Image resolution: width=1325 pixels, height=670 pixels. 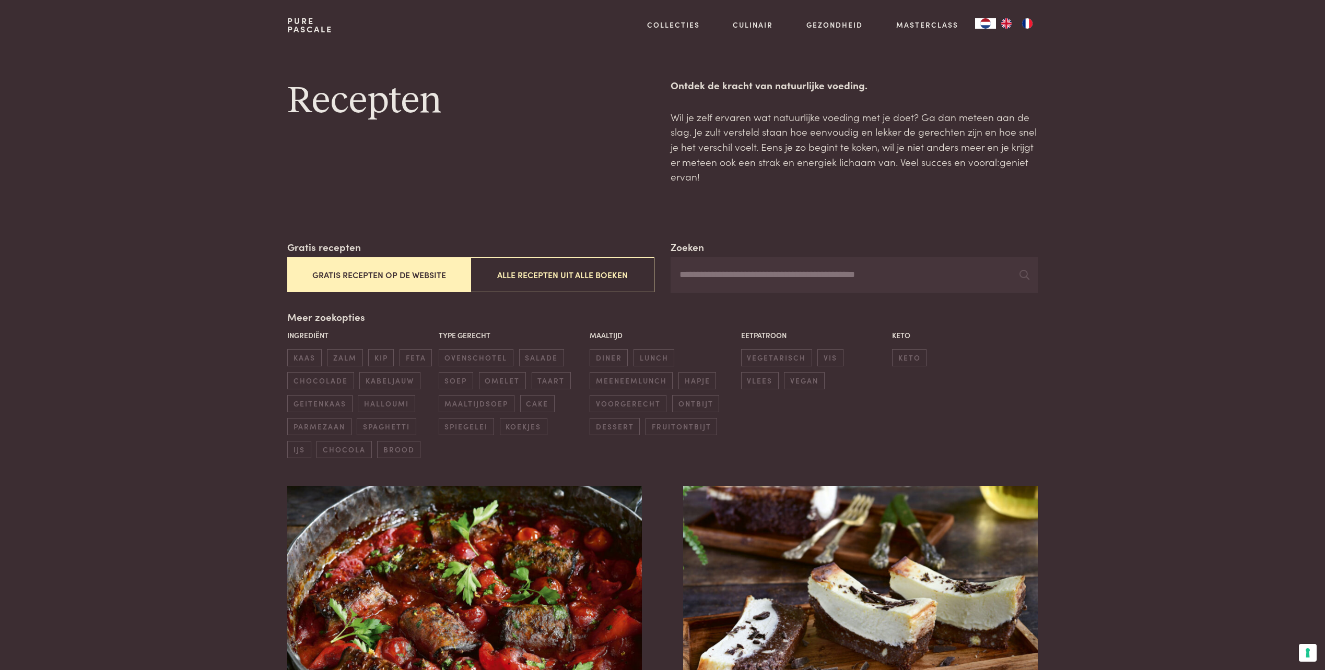 I want to click on span: halloumi, so click(x=386, y=404).